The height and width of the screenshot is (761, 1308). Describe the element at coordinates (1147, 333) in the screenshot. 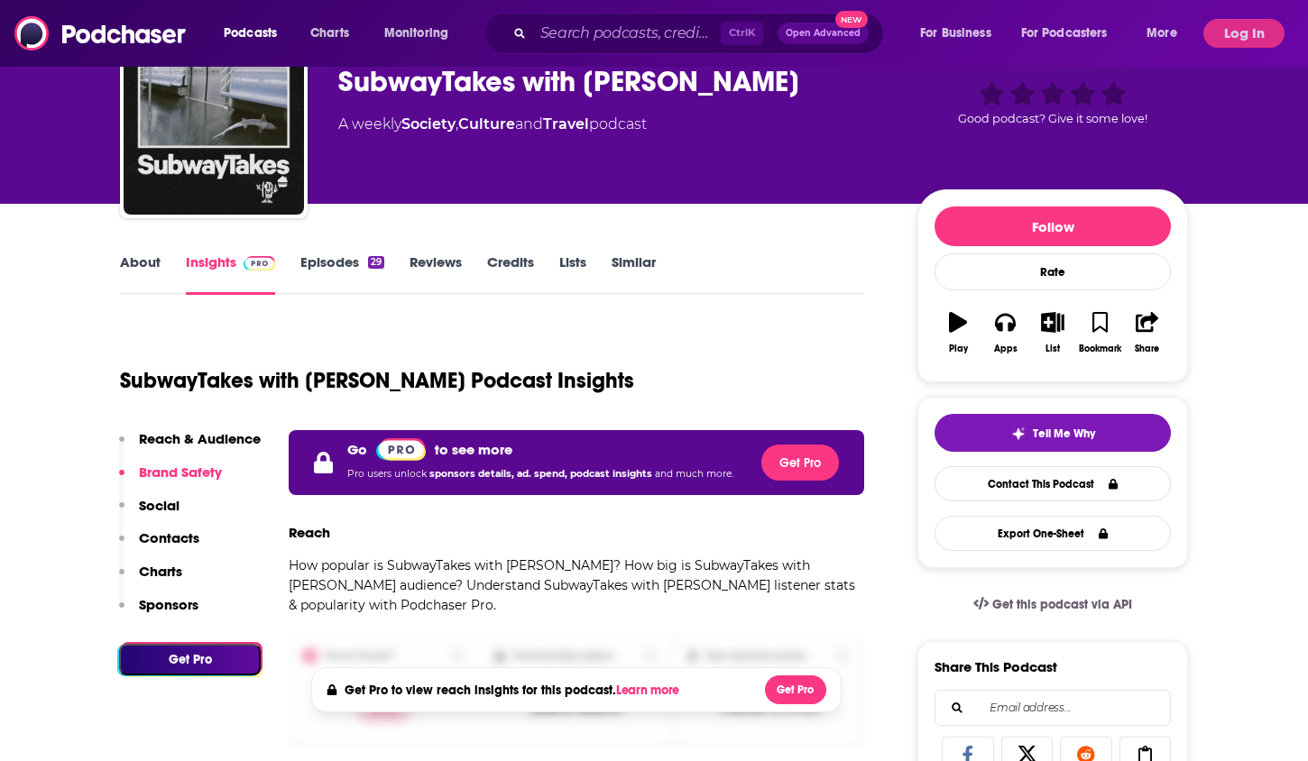

I see `button: Share` at that location.